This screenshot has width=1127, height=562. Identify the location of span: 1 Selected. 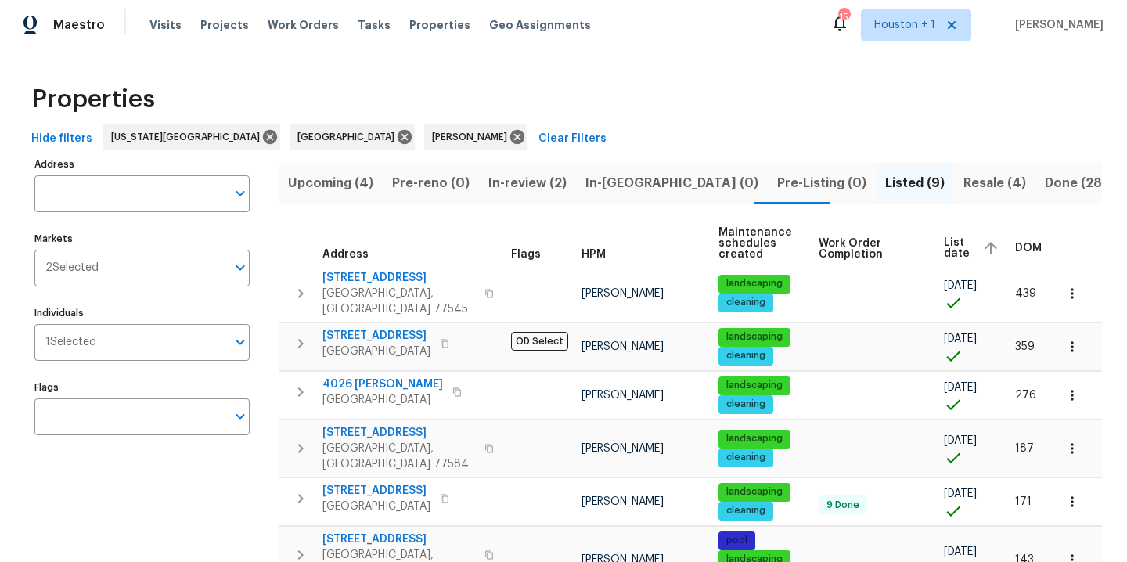
(70, 342).